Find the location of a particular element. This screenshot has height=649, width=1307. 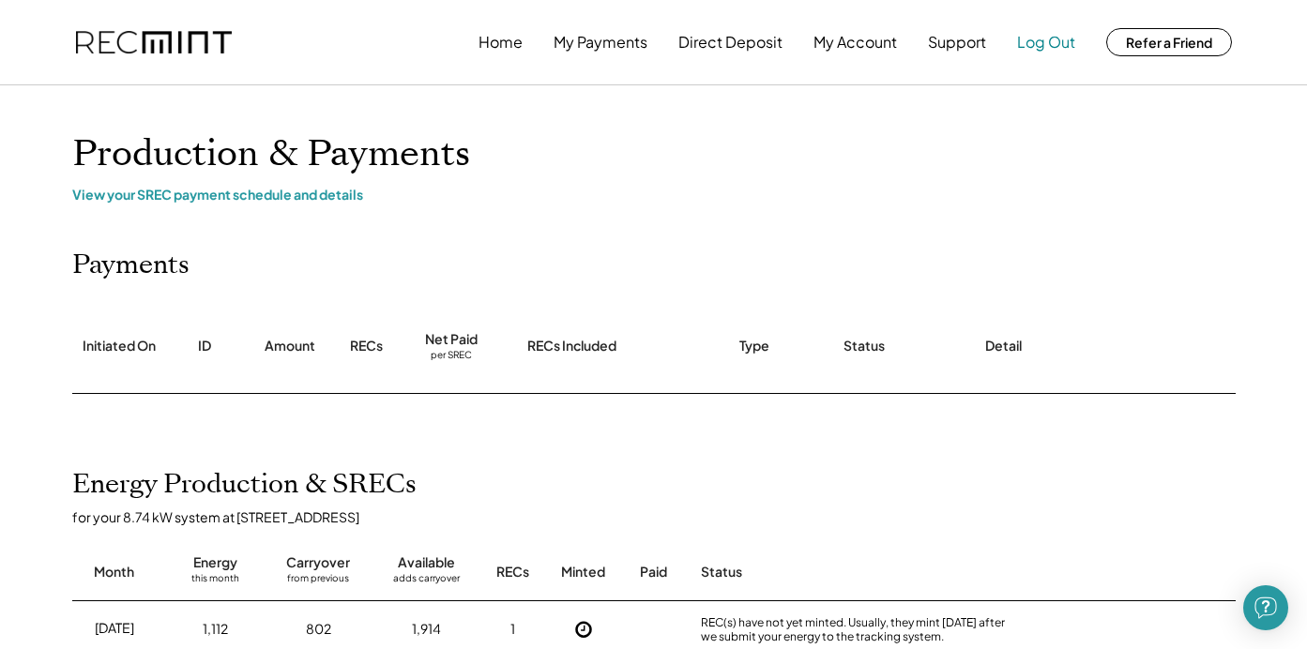

div: Paid is located at coordinates (653, 572).